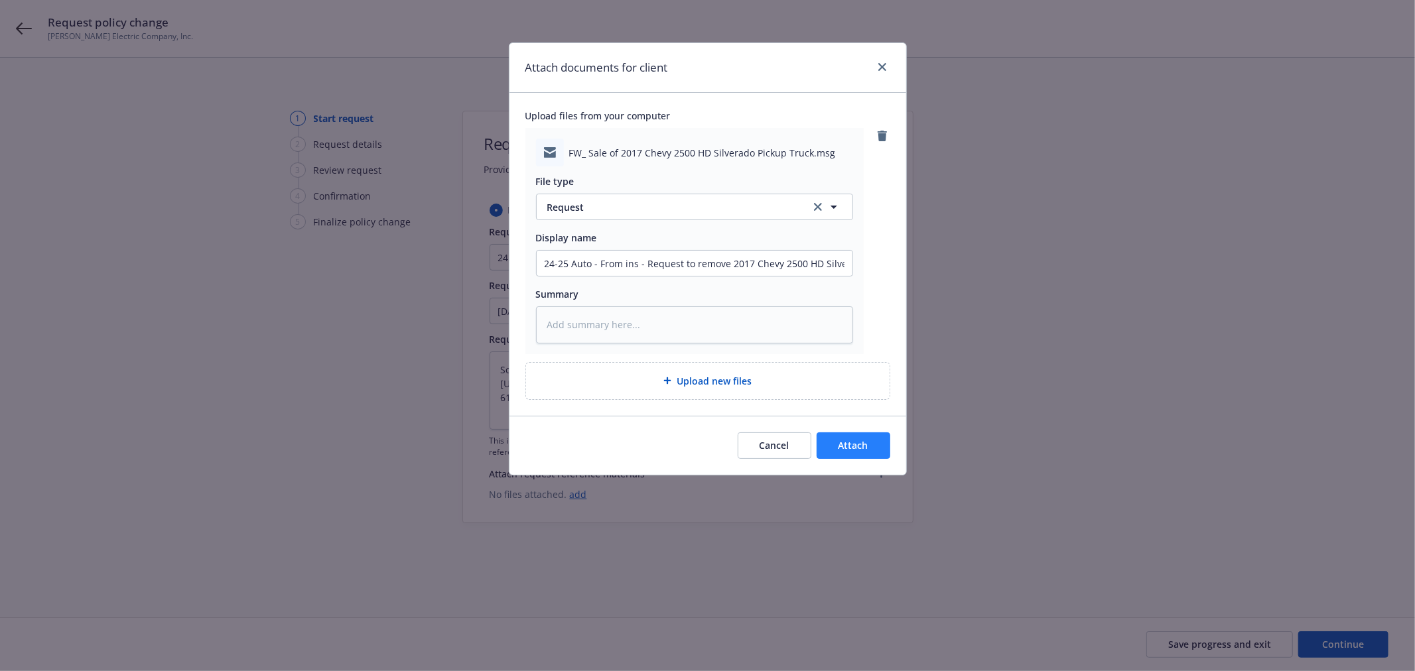  What do you see at coordinates (818, 207) in the screenshot?
I see `a: clear selection` at bounding box center [818, 207].